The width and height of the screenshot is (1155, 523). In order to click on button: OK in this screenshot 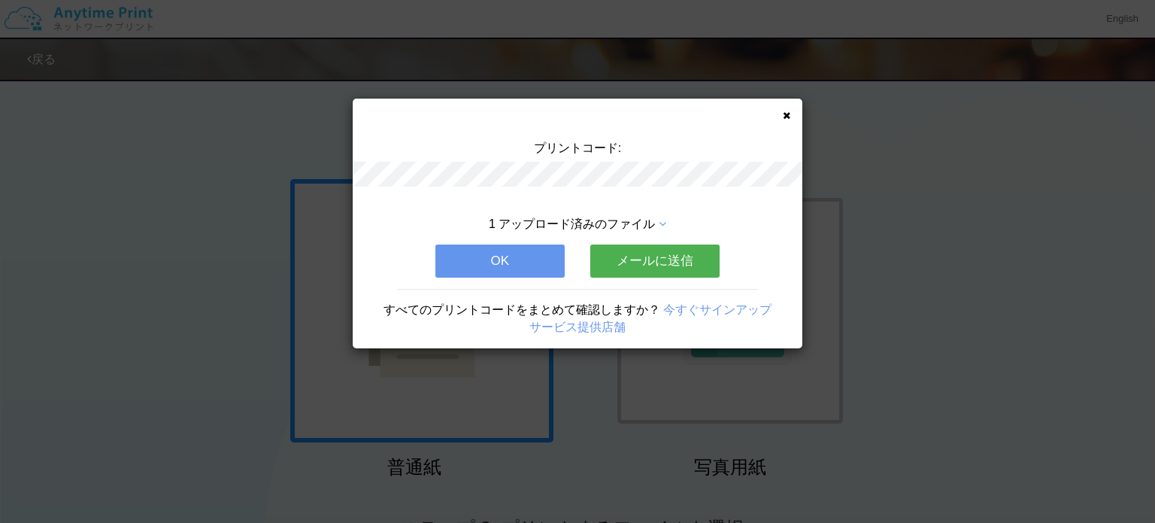, I will do `click(500, 261)`.